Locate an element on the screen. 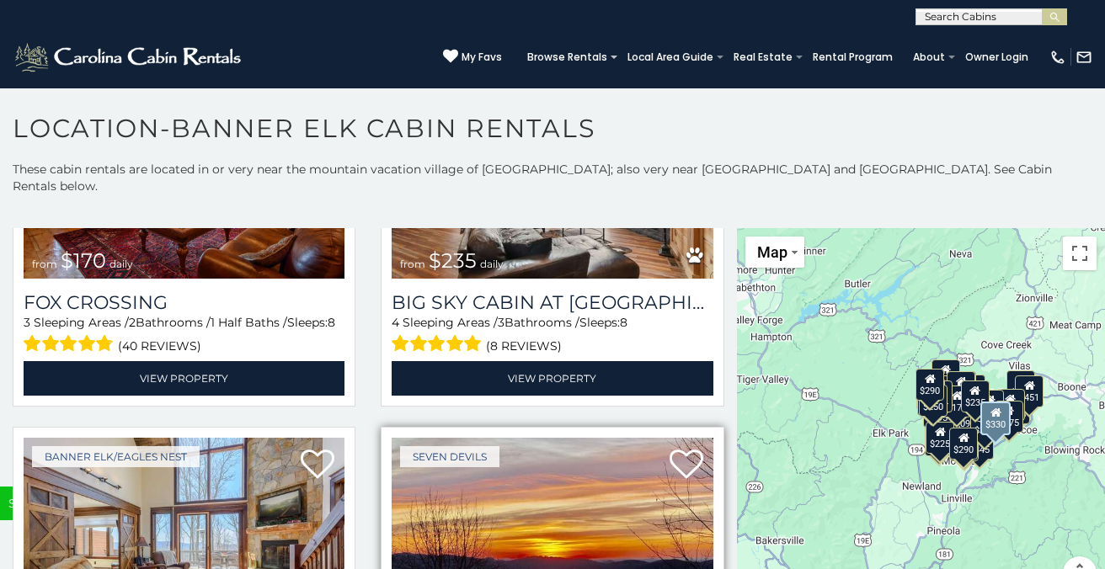  div: $225 is located at coordinates (940, 438).